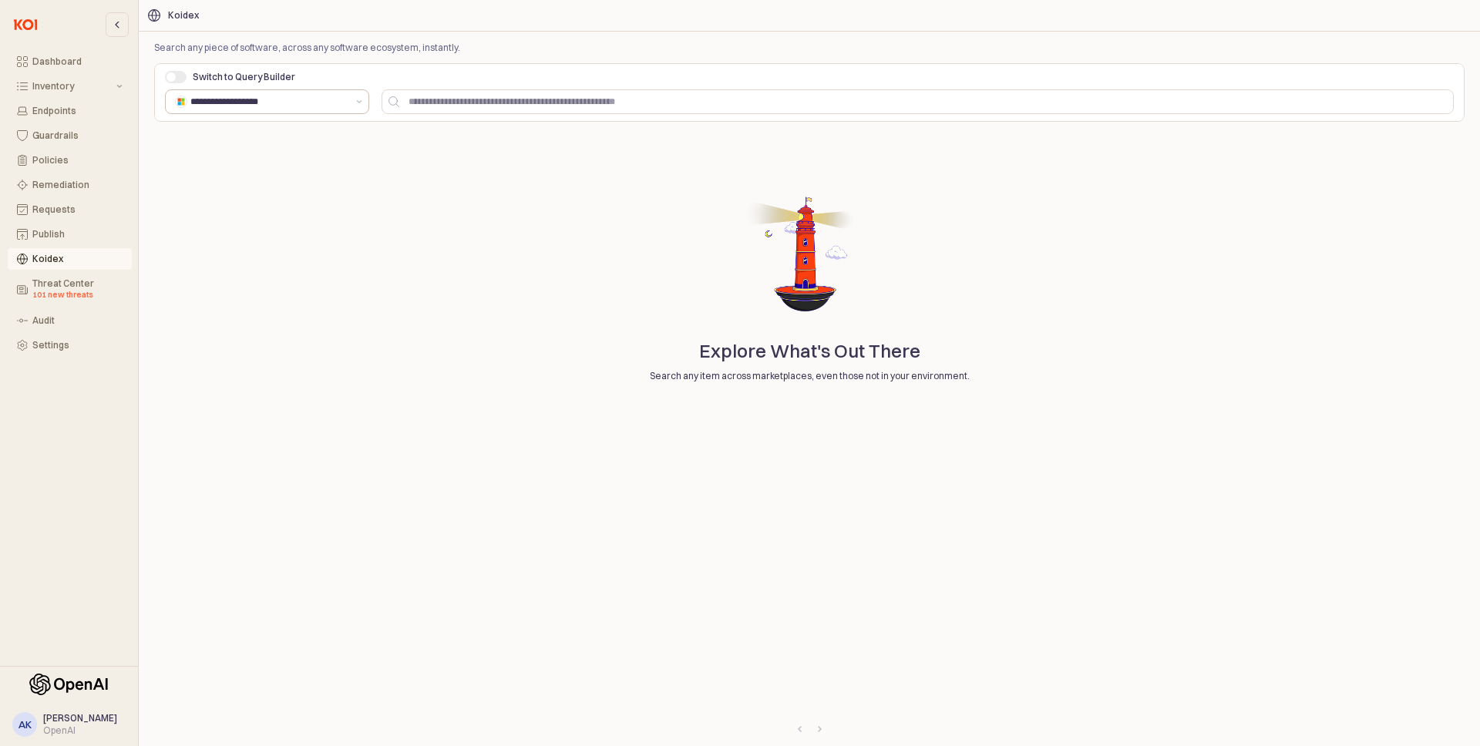 The image size is (1480, 746). I want to click on button: Endpoints, so click(69, 111).